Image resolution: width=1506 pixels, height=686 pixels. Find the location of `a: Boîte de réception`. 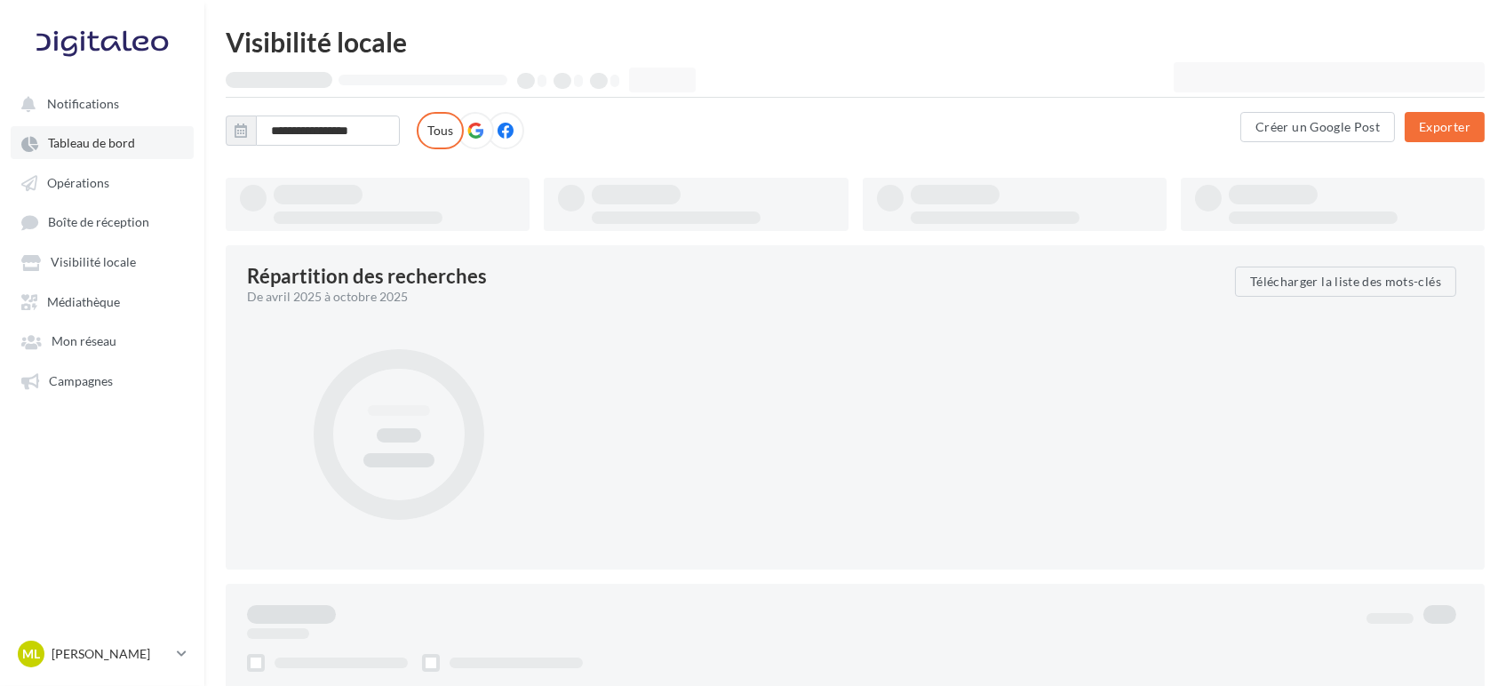

a: Boîte de réception is located at coordinates (102, 221).